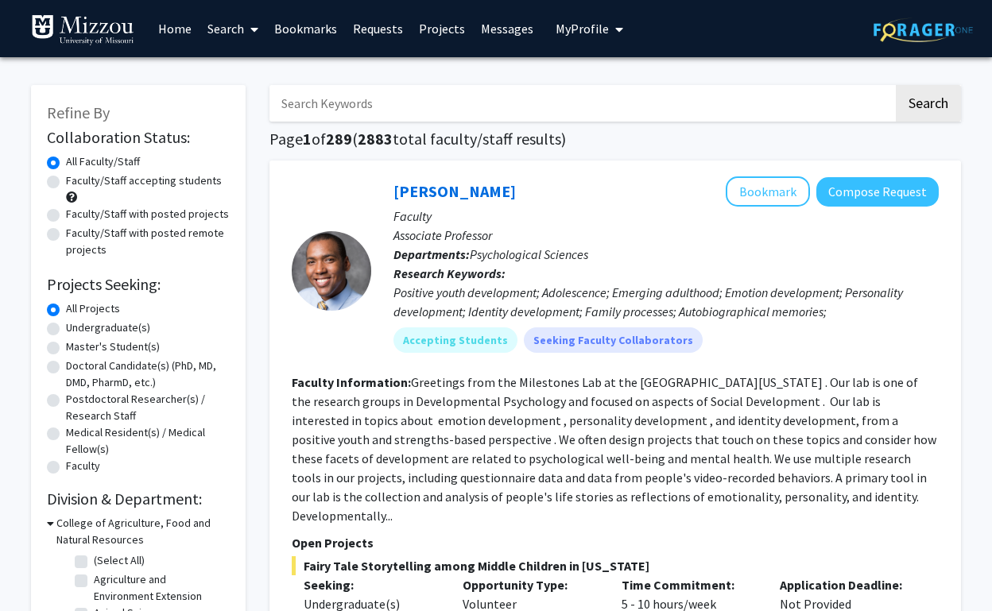 This screenshot has height=611, width=992. I want to click on h1: Page of ( total faculty/staff results), so click(615, 139).